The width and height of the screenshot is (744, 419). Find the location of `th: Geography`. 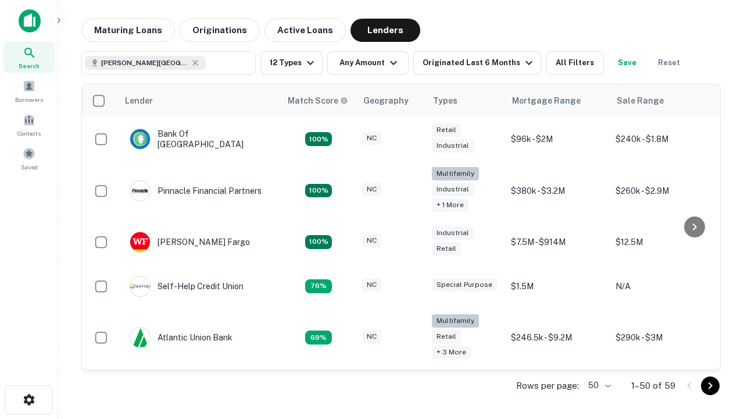

th: Geography is located at coordinates (391, 101).